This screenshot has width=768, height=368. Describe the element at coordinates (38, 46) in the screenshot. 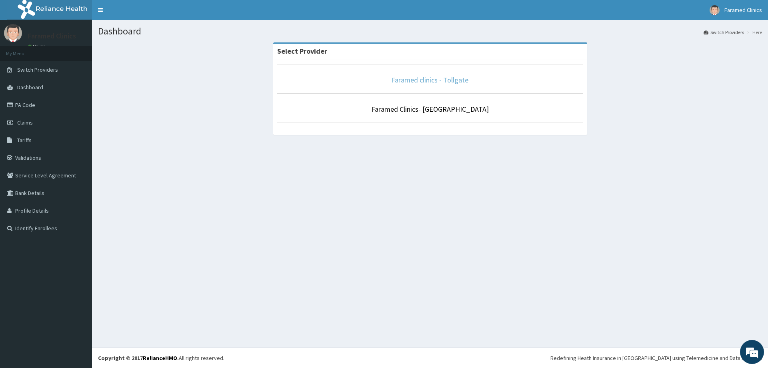

I see `a: Online` at that location.